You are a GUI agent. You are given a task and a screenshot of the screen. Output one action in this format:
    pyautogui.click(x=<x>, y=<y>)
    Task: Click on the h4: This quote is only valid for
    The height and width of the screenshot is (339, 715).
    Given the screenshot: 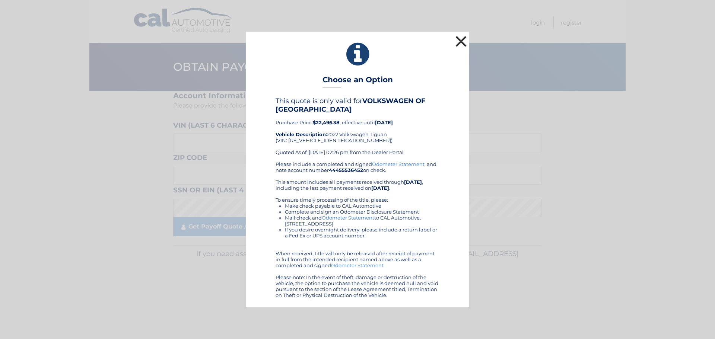 What is the action you would take?
    pyautogui.click(x=358, y=105)
    